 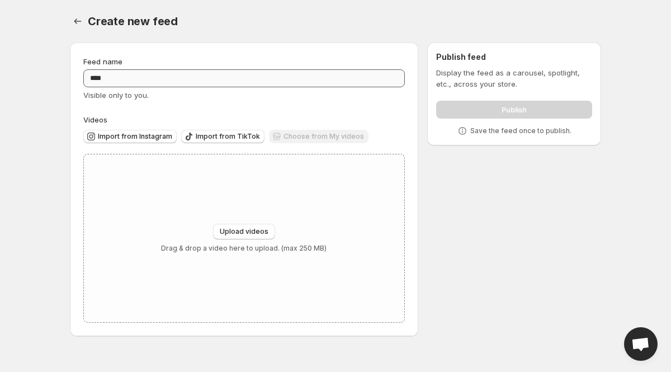 I want to click on span: Upload videos, so click(x=244, y=231).